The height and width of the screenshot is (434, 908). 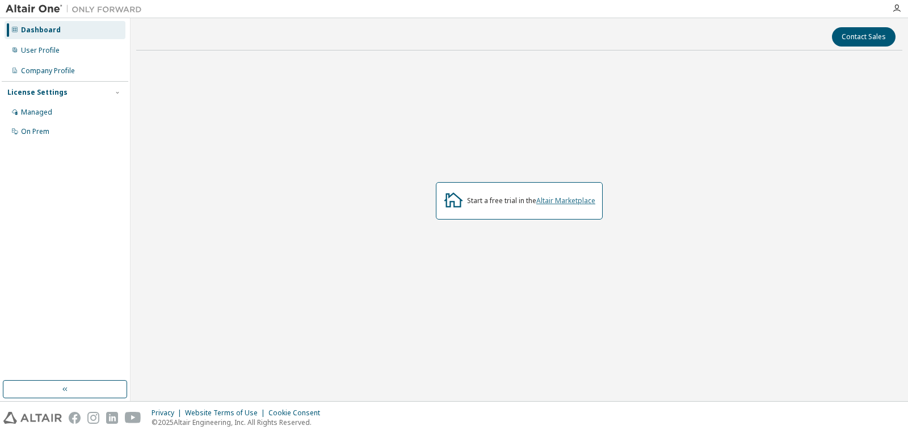 What do you see at coordinates (227, 413) in the screenshot?
I see `div: Website Terms of Use` at bounding box center [227, 413].